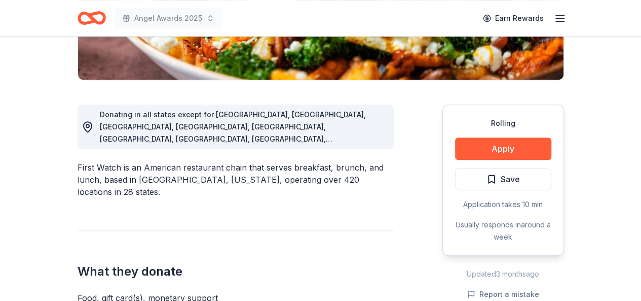  What do you see at coordinates (511, 179) in the screenshot?
I see `span: Save` at bounding box center [511, 179].